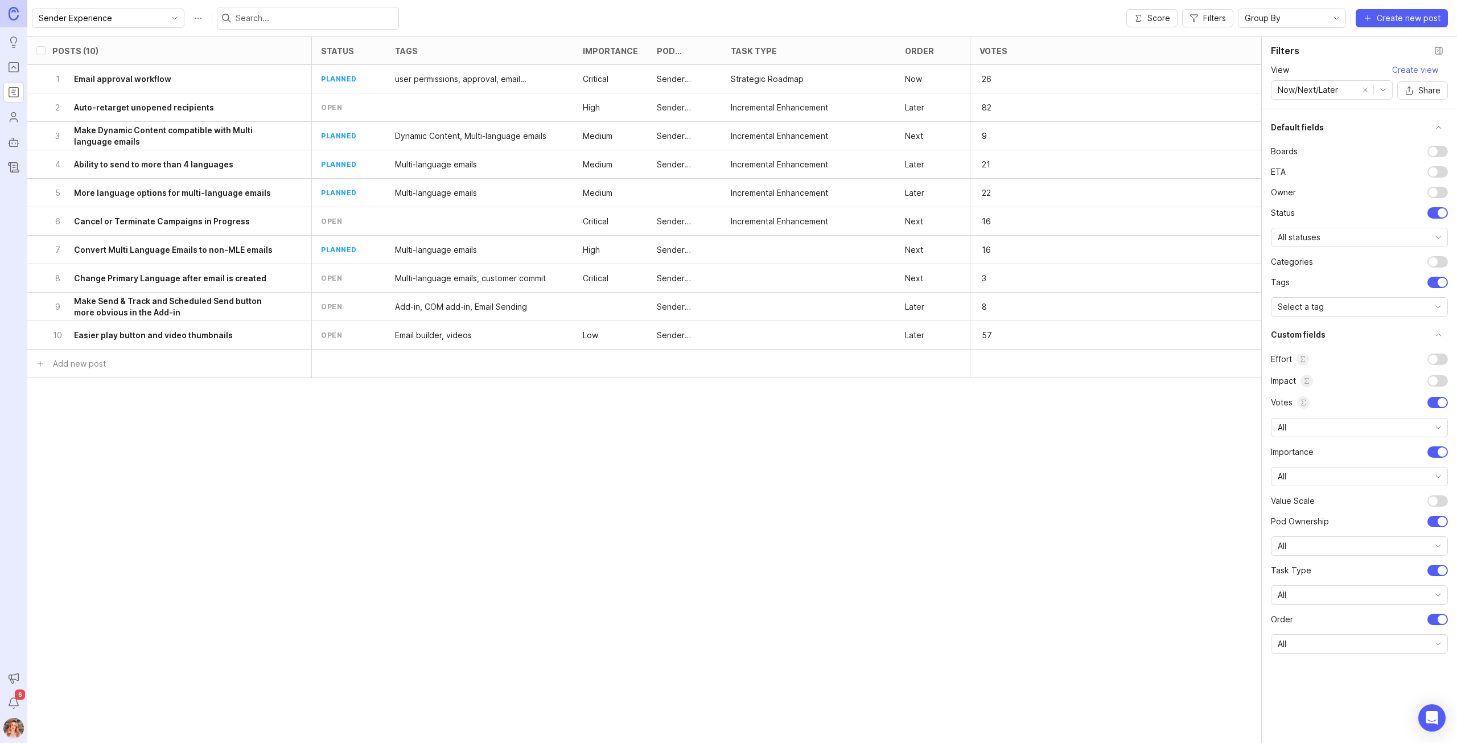 Image resolution: width=1457 pixels, height=743 pixels. What do you see at coordinates (166, 135) in the screenshot?
I see `button: 3Make Dynamic Content compatible with Multi language emails` at bounding box center [166, 135].